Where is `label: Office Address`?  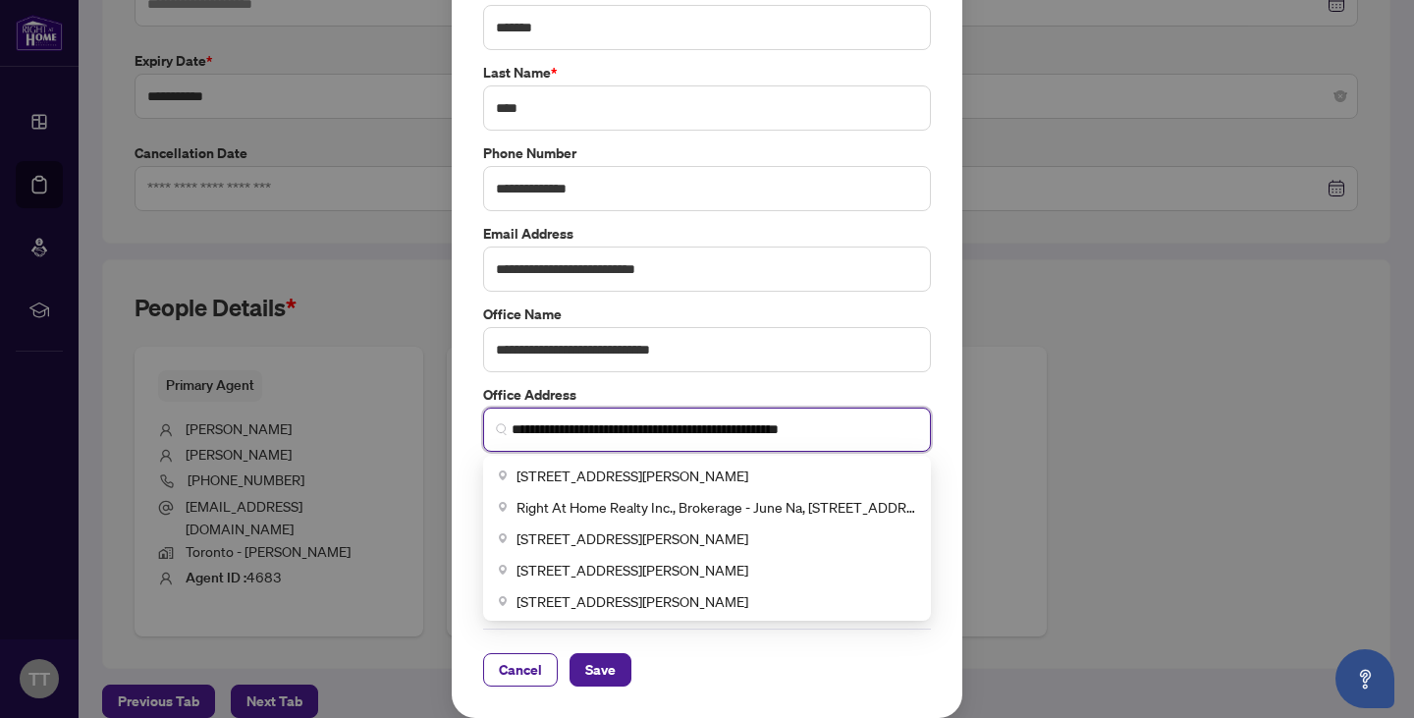 label: Office Address is located at coordinates (707, 395).